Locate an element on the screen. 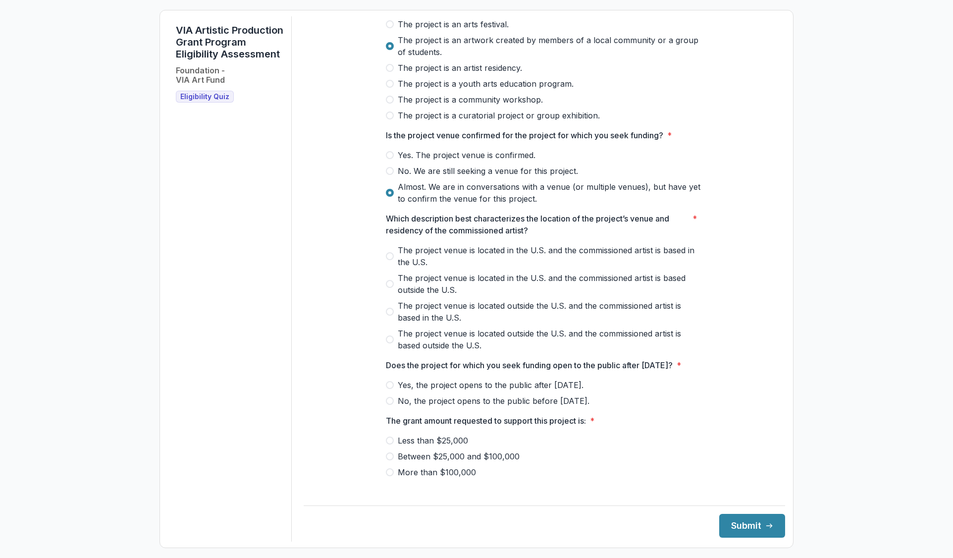 The image size is (953, 558). p: Which description best characterizes the location of the project’s venue and residency of the com... is located at coordinates (537, 224).